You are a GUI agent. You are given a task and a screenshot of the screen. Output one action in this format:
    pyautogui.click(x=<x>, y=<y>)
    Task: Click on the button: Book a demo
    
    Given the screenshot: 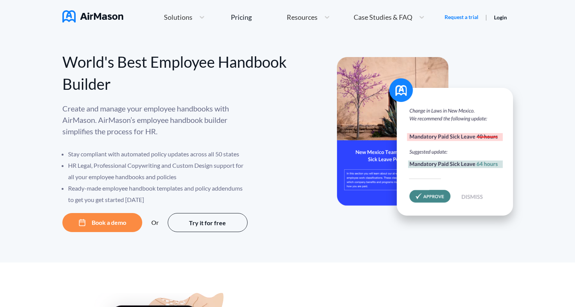 What is the action you would take?
    pyautogui.click(x=102, y=222)
    